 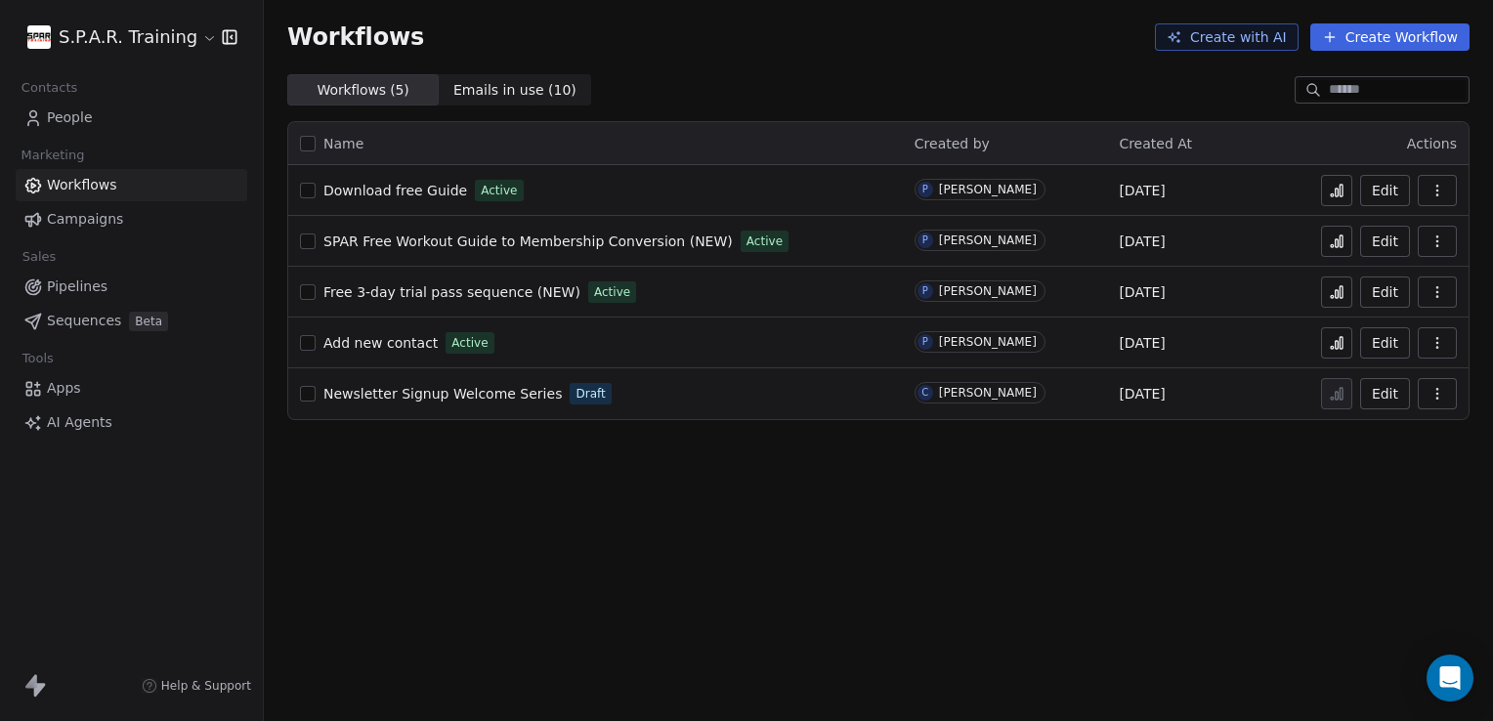 I want to click on span: Created by, so click(x=952, y=144).